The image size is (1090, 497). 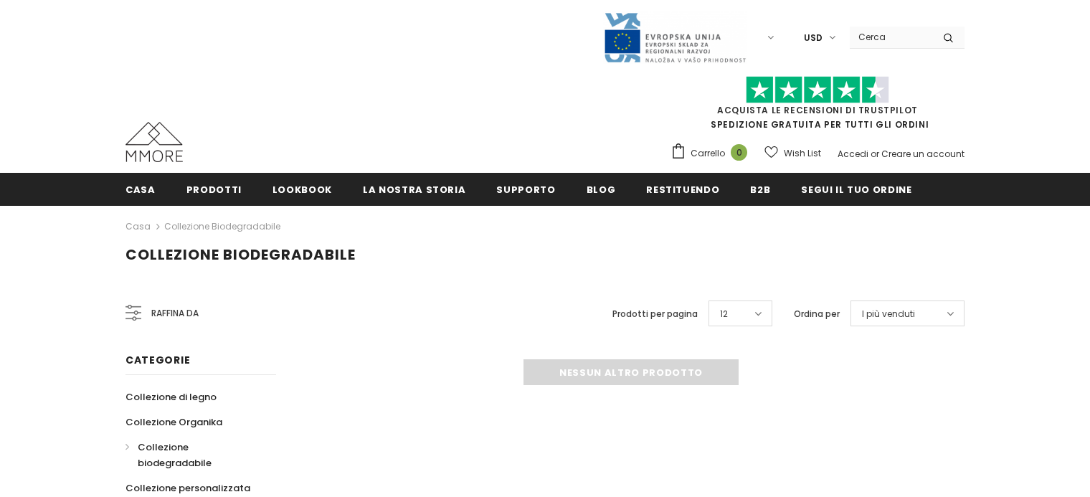 What do you see at coordinates (154, 142) in the screenshot?
I see `img: Casi MMORE` at bounding box center [154, 142].